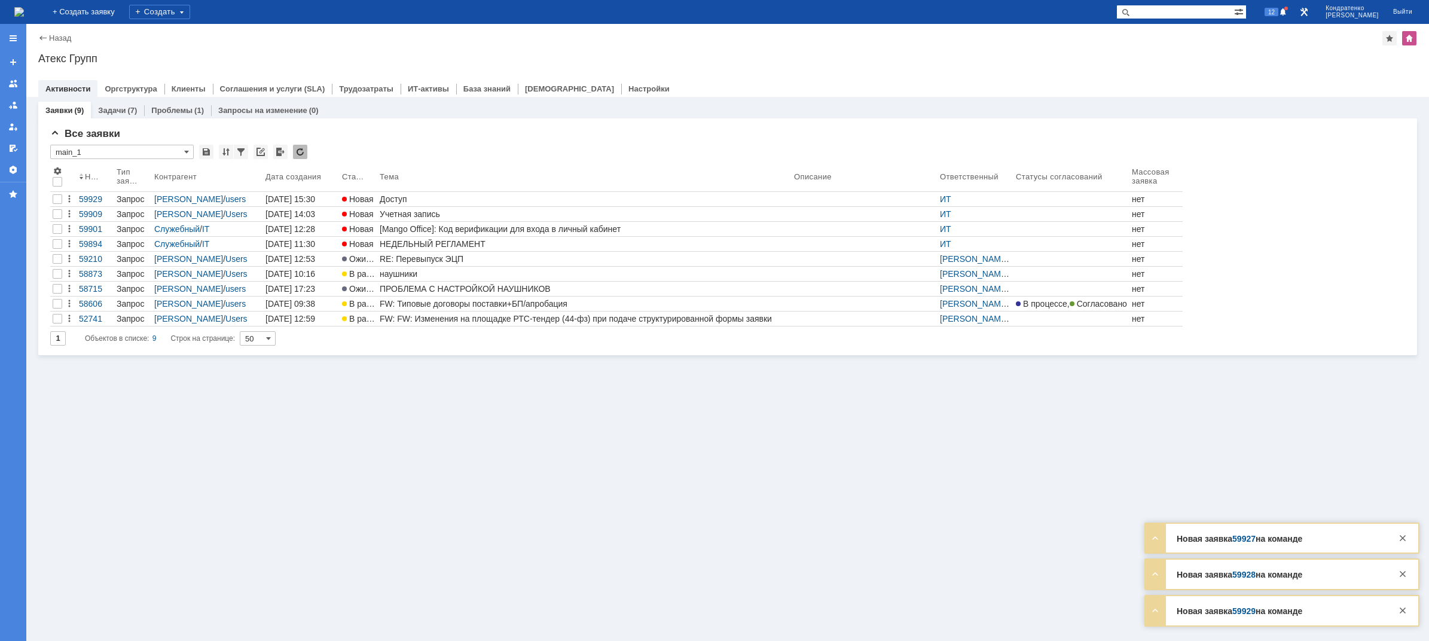 The width and height of the screenshot is (1429, 641). I want to click on div: (9), so click(79, 110).